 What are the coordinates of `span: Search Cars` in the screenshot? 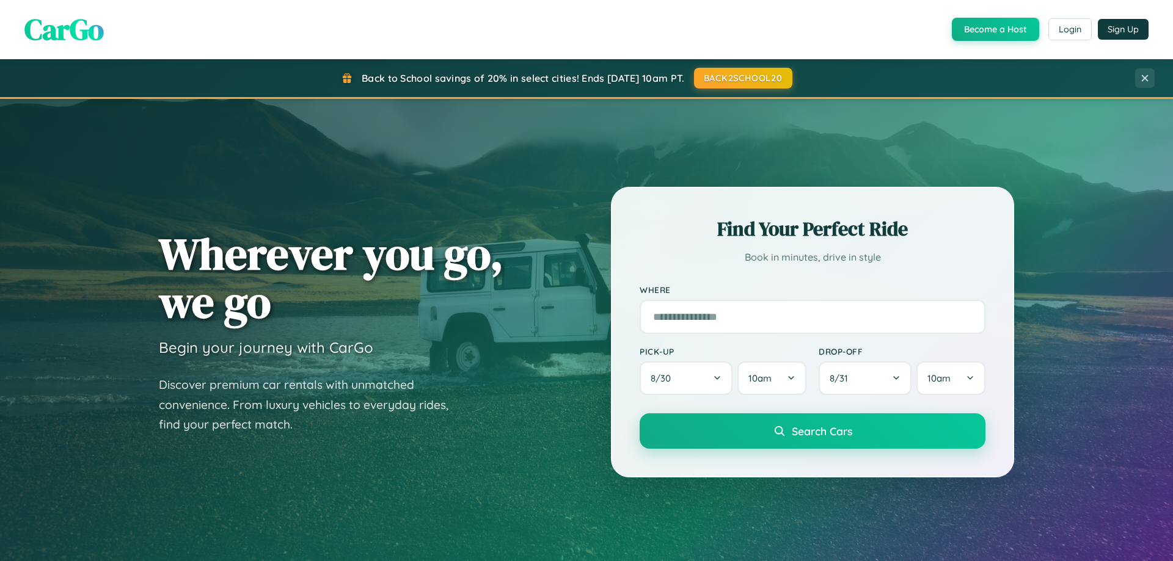 It's located at (822, 431).